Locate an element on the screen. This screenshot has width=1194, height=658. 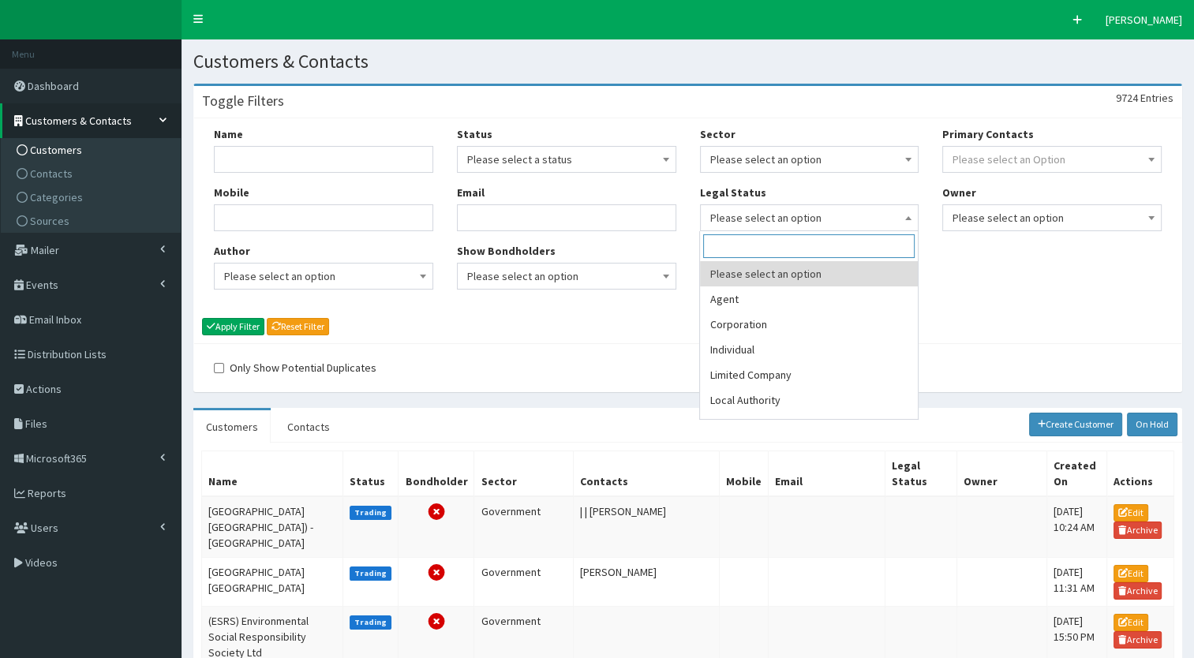
h1: Customers & Contacts is located at coordinates (687, 62).